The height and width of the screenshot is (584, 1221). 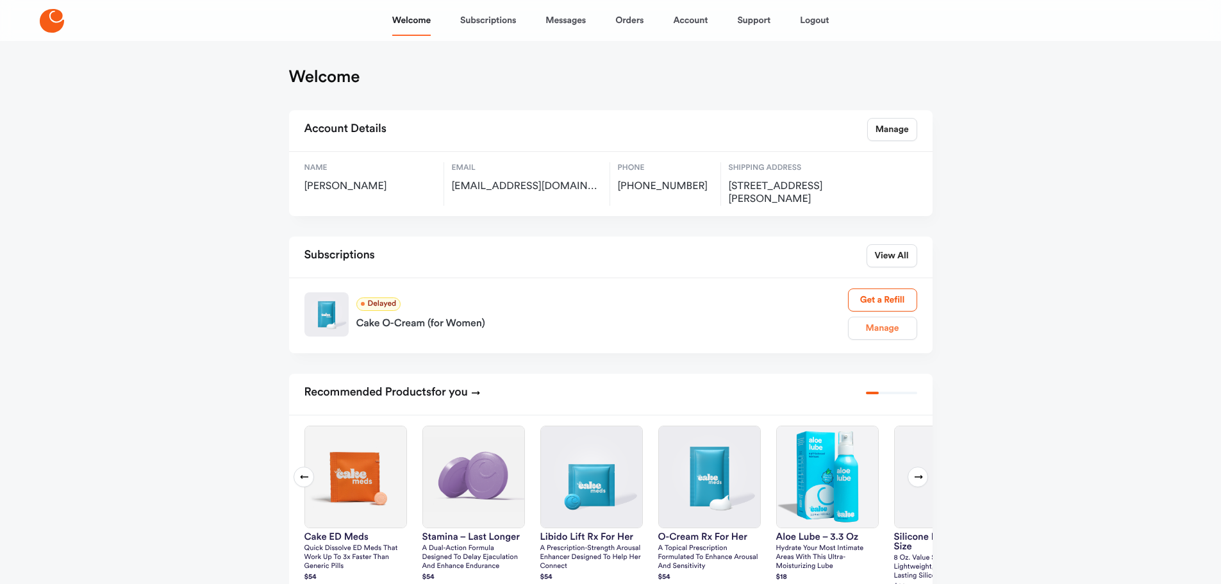 I want to click on a: Subscriptions, so click(x=488, y=21).